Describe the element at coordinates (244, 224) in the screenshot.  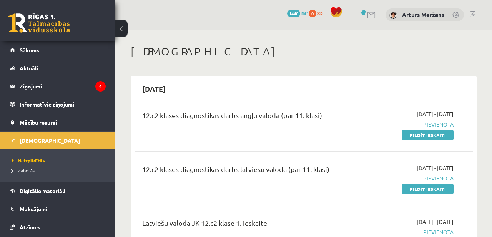
I see `div: Latviešu valoda JK 12.c2 klase 1. ieskaite` at that location.